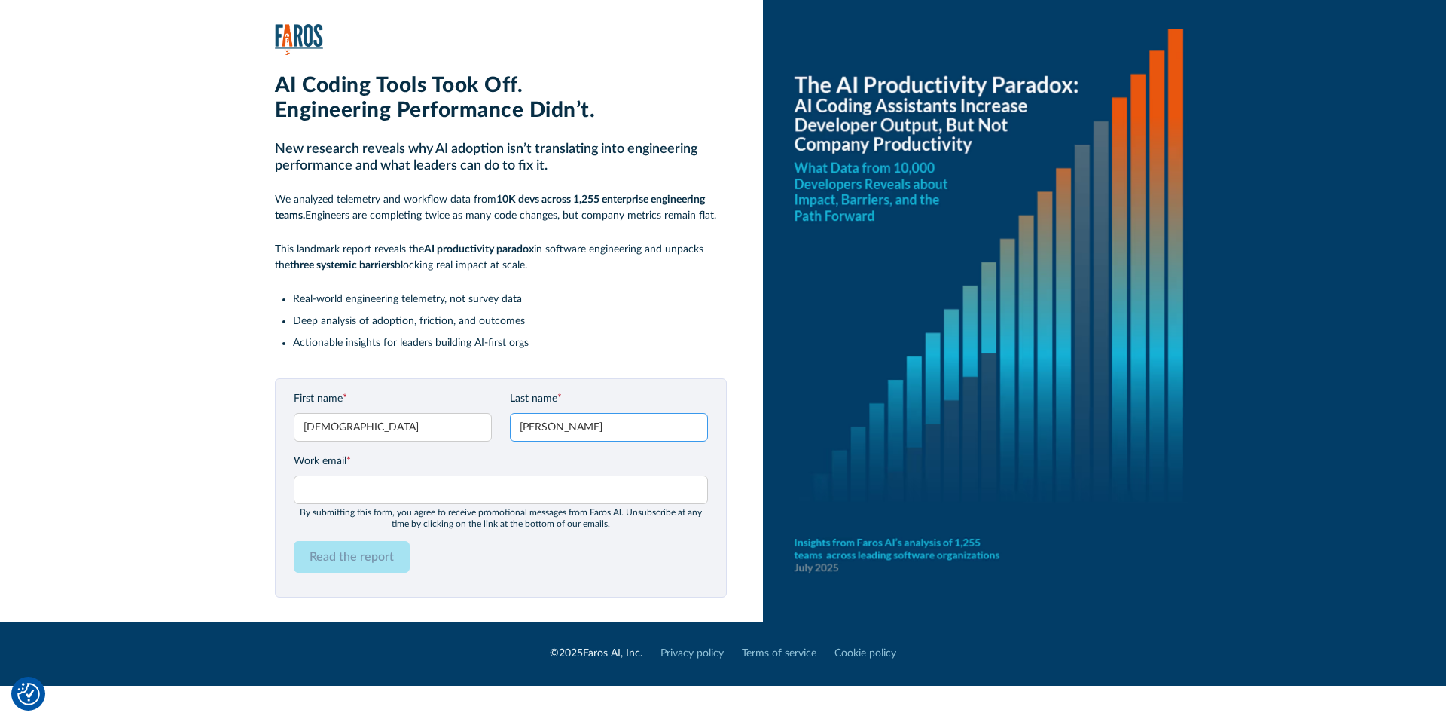  Describe the element at coordinates (29, 694) in the screenshot. I see `img: Revisit consent button` at that location.